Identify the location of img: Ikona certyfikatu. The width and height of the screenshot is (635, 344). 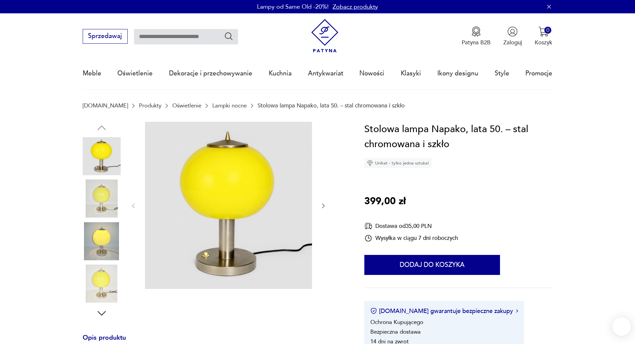
(374, 311).